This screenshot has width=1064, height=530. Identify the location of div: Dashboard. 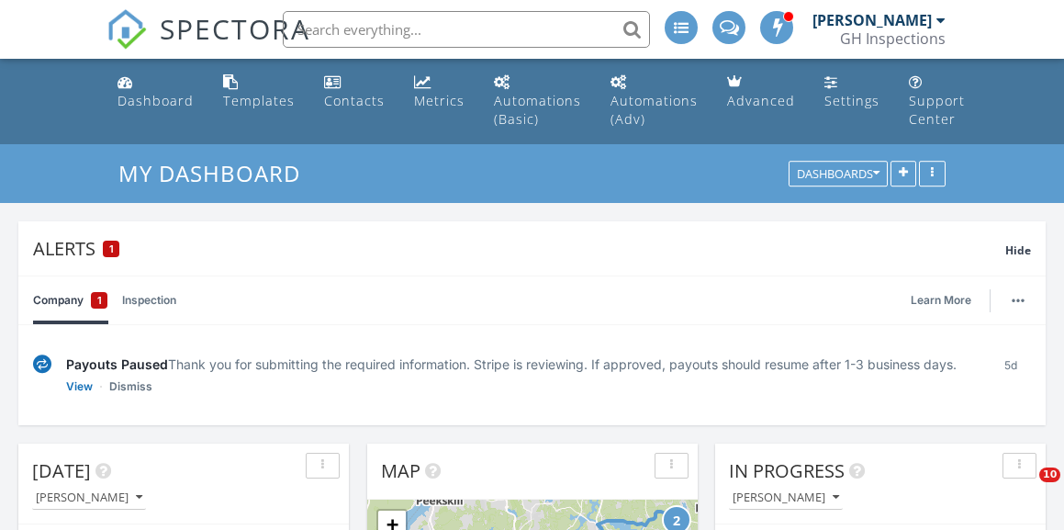
(155, 100).